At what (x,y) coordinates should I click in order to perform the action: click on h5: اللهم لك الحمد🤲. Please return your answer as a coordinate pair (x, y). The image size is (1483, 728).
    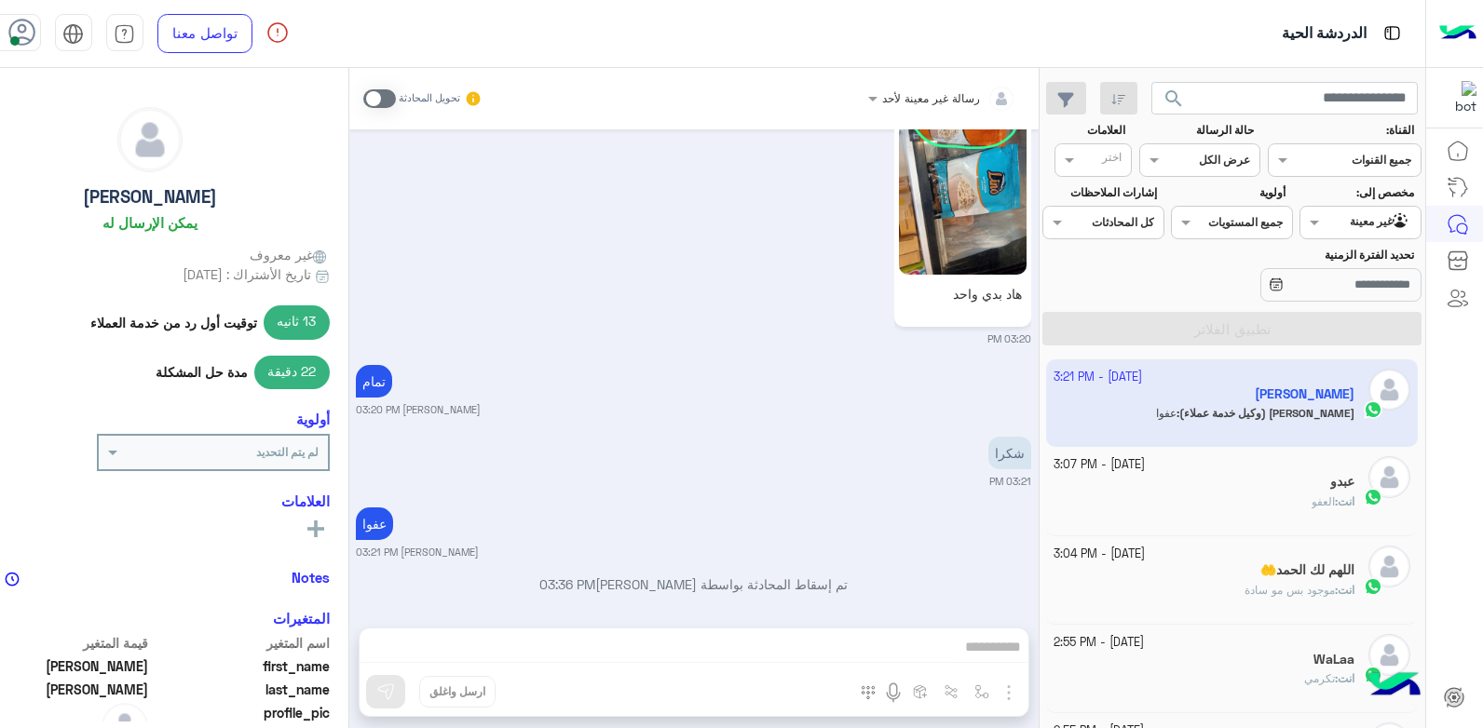
    Looking at the image, I should click on (1307, 570).